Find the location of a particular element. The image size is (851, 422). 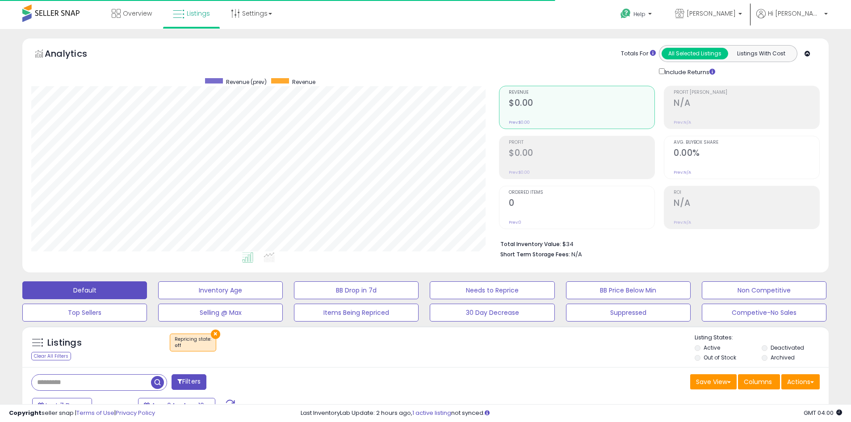

span: N/A is located at coordinates (576, 254).